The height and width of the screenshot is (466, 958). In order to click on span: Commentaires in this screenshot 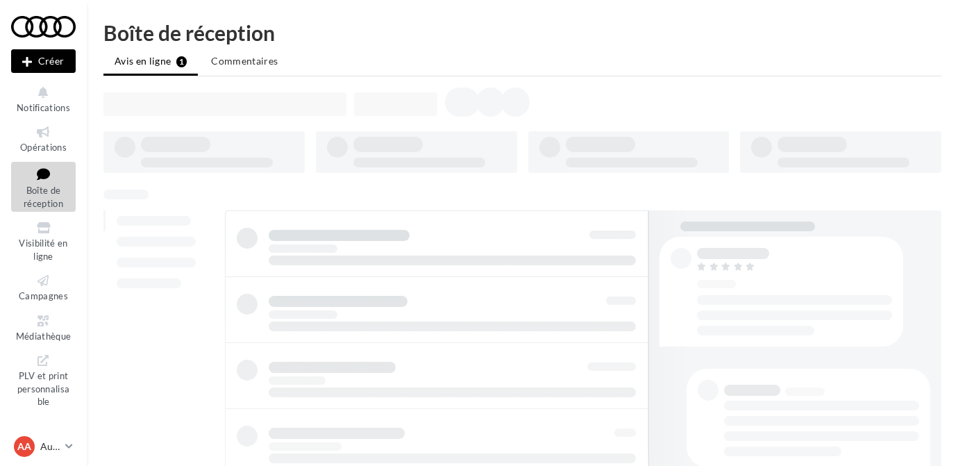, I will do `click(244, 60)`.